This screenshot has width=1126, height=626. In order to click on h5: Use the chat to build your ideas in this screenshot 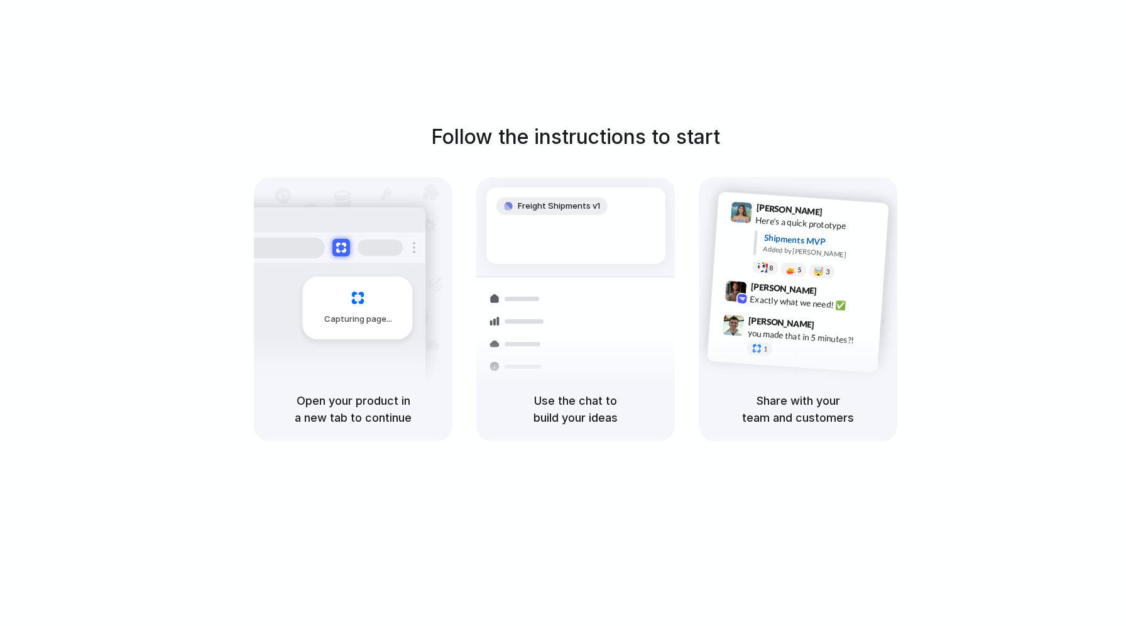, I will do `click(576, 409)`.